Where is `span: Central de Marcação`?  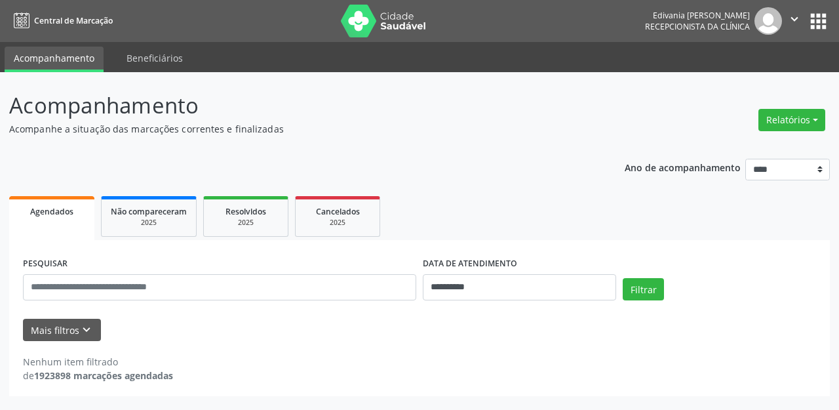 span: Central de Marcação is located at coordinates (73, 20).